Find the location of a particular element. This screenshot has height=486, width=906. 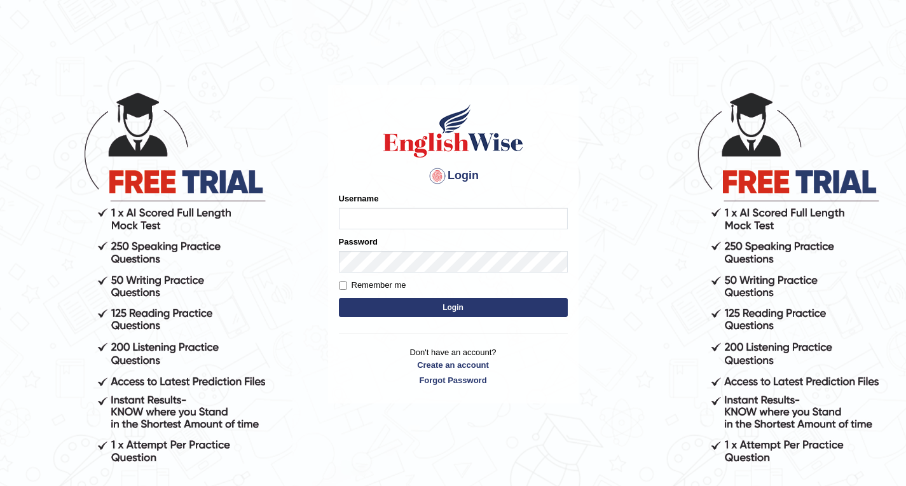

a: Forgot Password is located at coordinates (453, 380).